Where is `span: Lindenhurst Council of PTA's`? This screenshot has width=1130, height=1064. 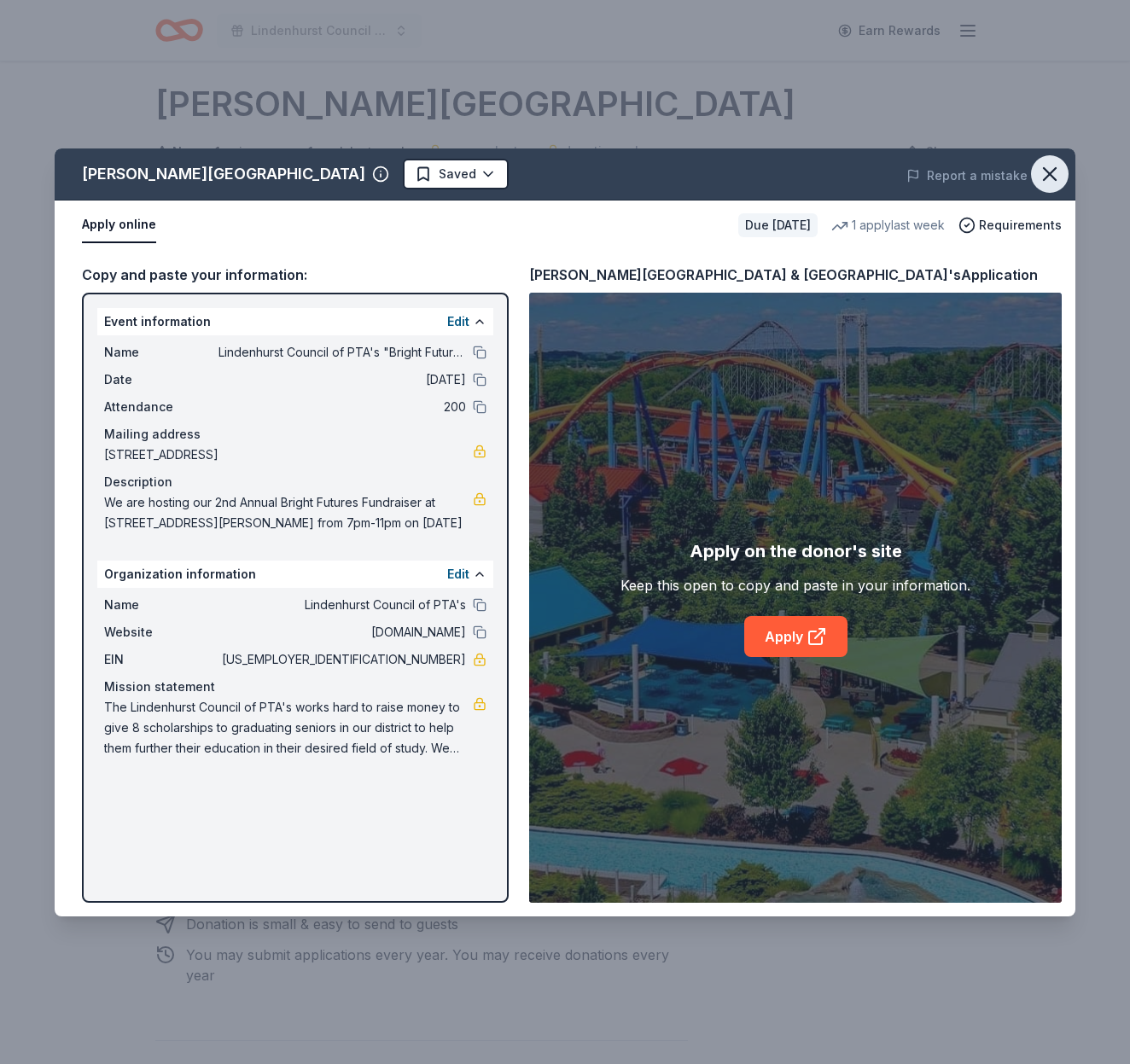 span: Lindenhurst Council of PTA's is located at coordinates (343, 605).